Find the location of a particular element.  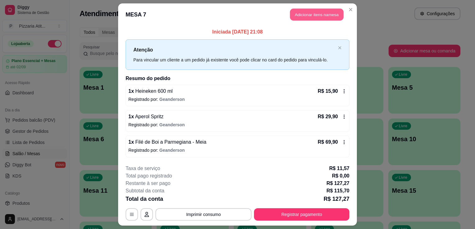

h2: Resumo do pedido is located at coordinates (237, 79).